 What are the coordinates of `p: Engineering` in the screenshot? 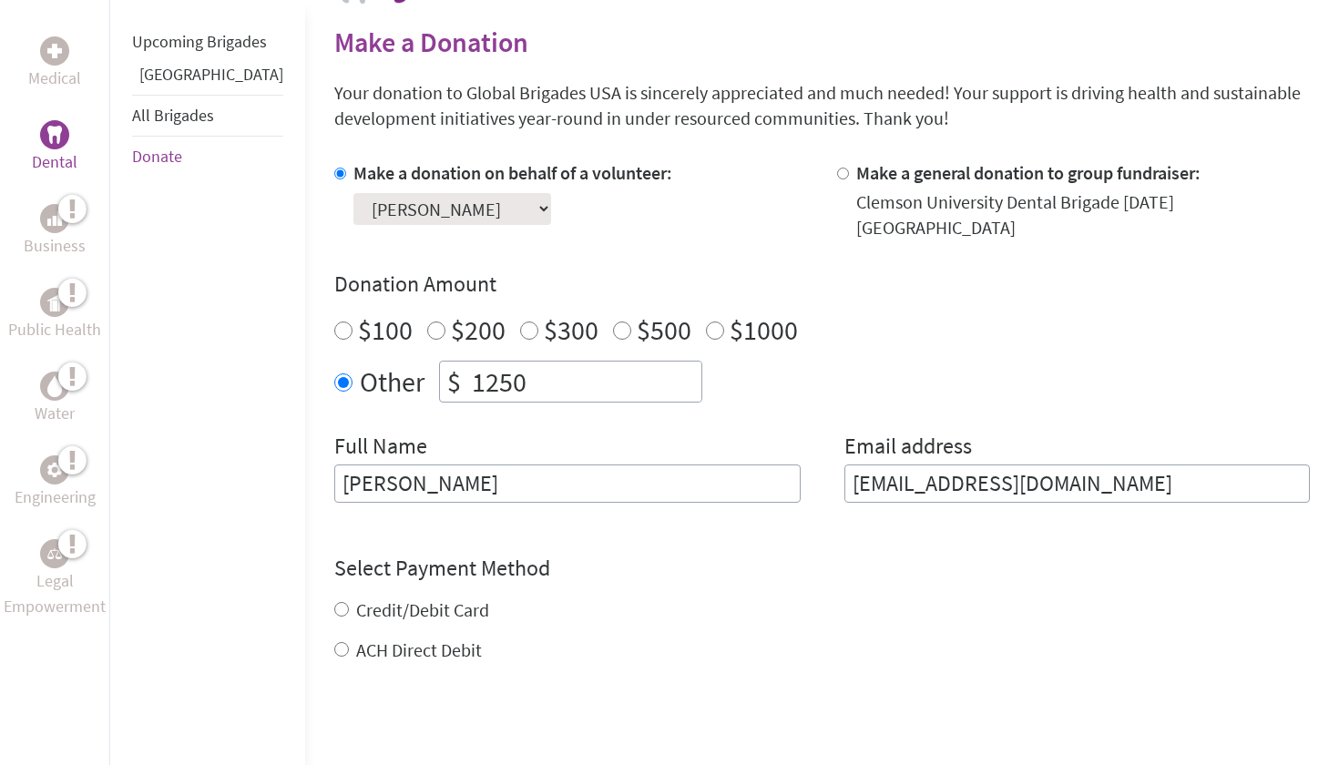 It's located at (55, 497).